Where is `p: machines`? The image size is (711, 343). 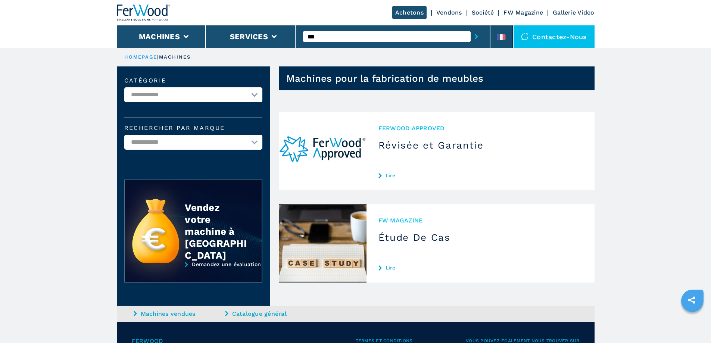 p: machines is located at coordinates (175, 57).